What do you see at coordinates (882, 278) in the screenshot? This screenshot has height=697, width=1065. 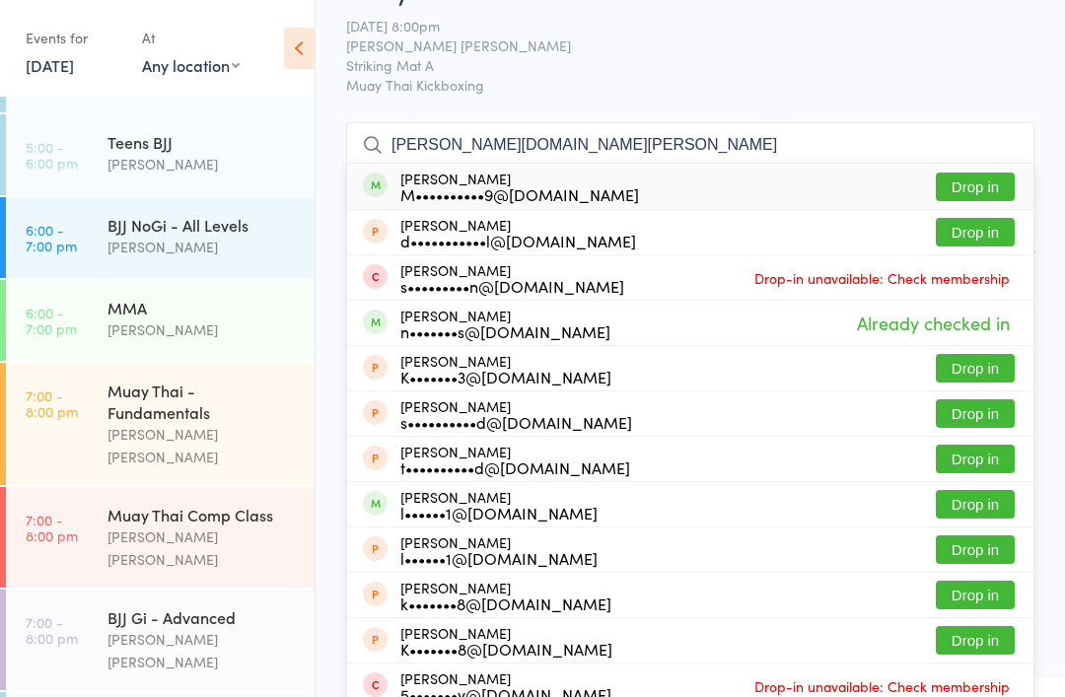 I see `span: Drop-in unavailable: Check membership` at bounding box center [882, 278].